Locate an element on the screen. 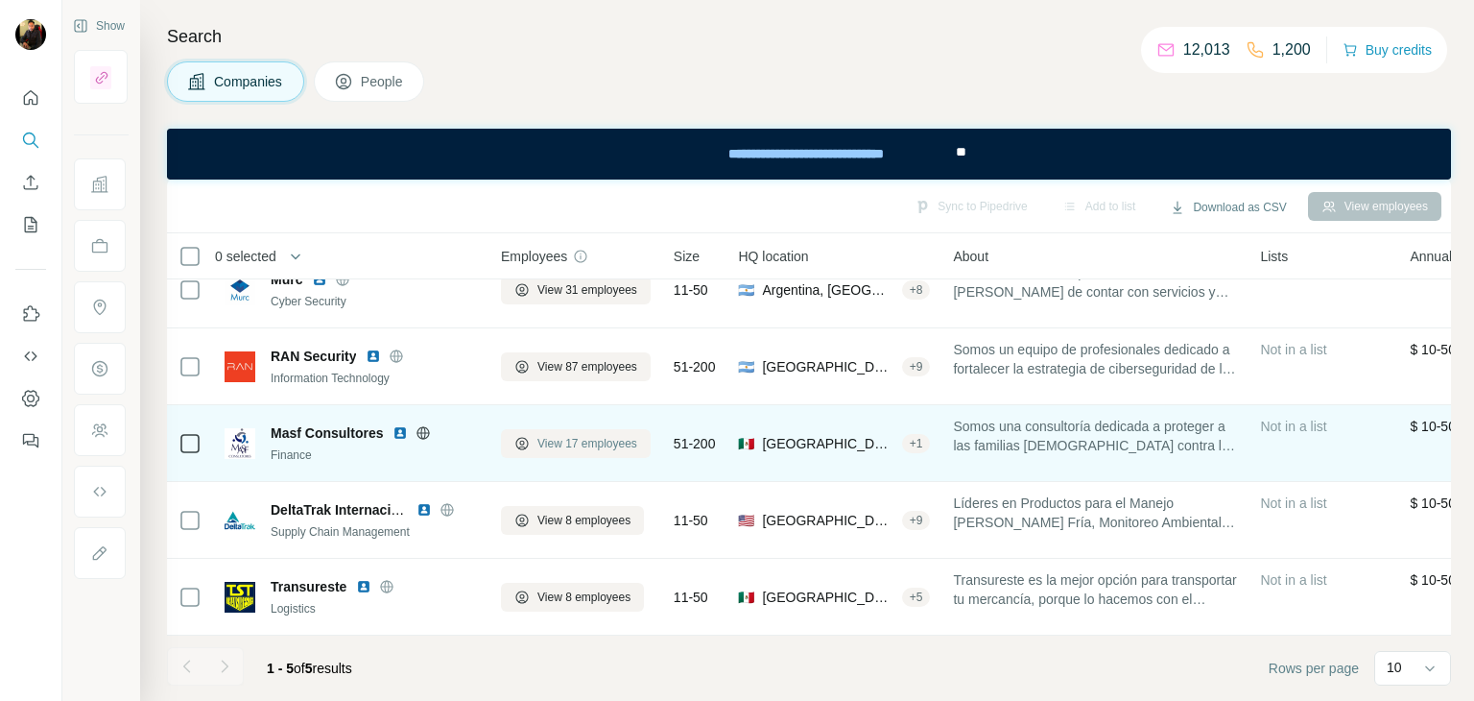 This screenshot has height=701, width=1474. span: HQ location is located at coordinates (773, 256).